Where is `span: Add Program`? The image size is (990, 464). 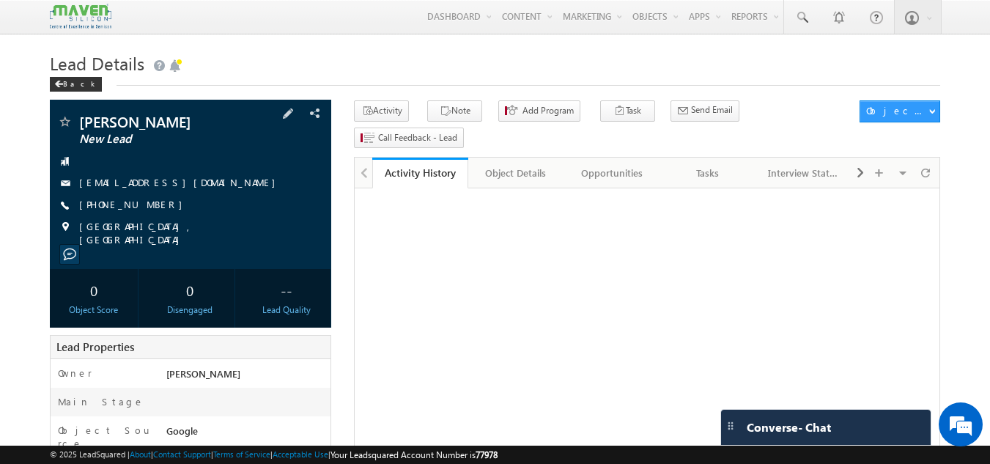 span: Add Program is located at coordinates (548, 111).